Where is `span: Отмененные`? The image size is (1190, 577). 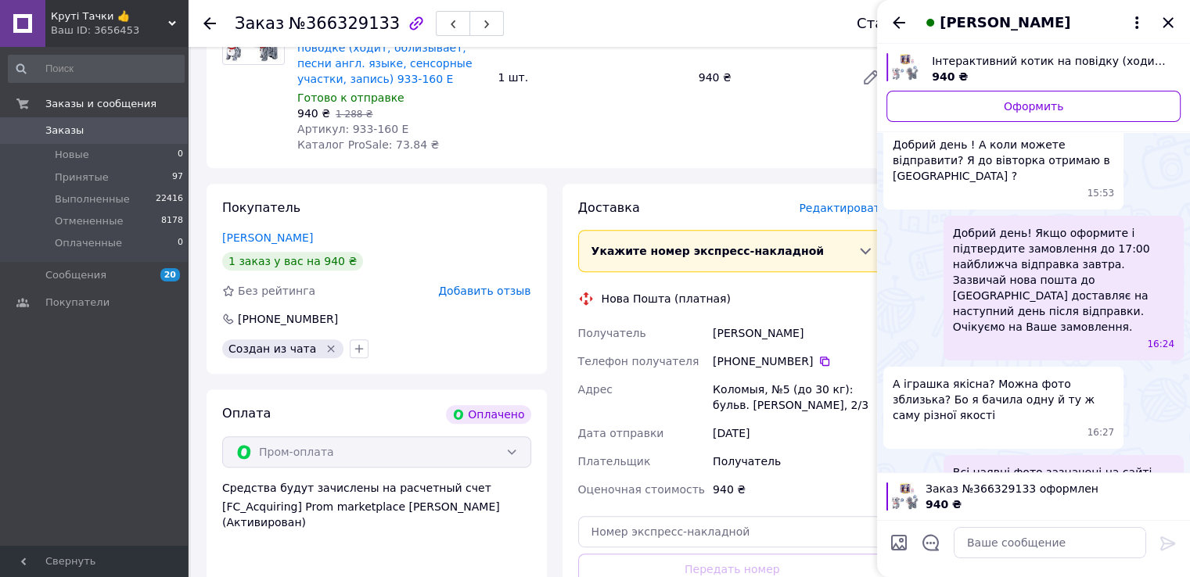
span: Отмененные is located at coordinates (88, 221).